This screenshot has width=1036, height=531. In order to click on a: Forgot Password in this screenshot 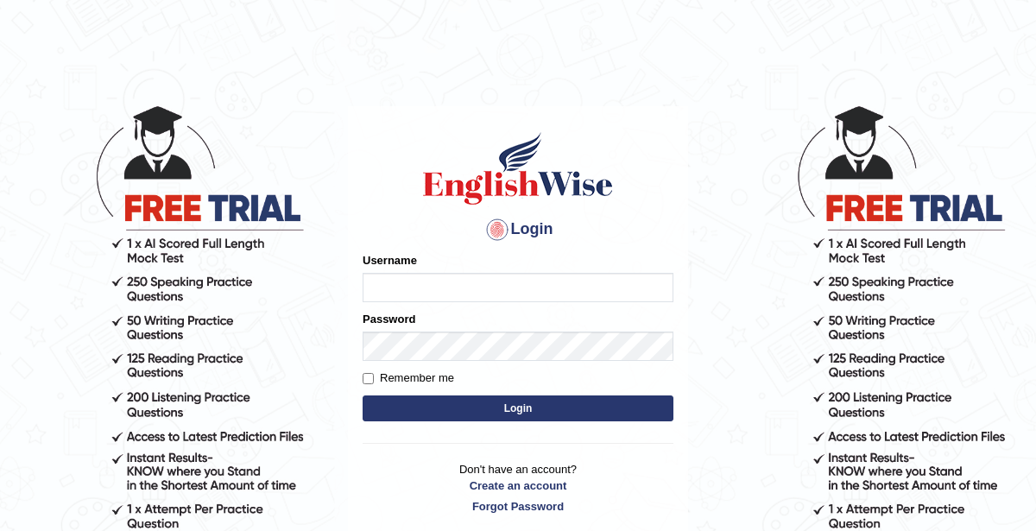, I will do `click(518, 506)`.